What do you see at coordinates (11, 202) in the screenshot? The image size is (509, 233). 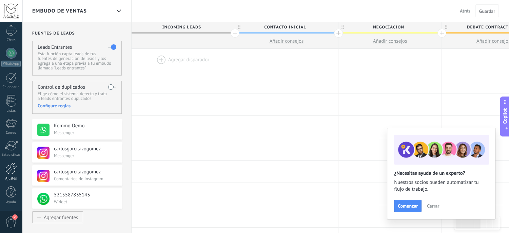 I see `div: Ayuda` at bounding box center [11, 202].